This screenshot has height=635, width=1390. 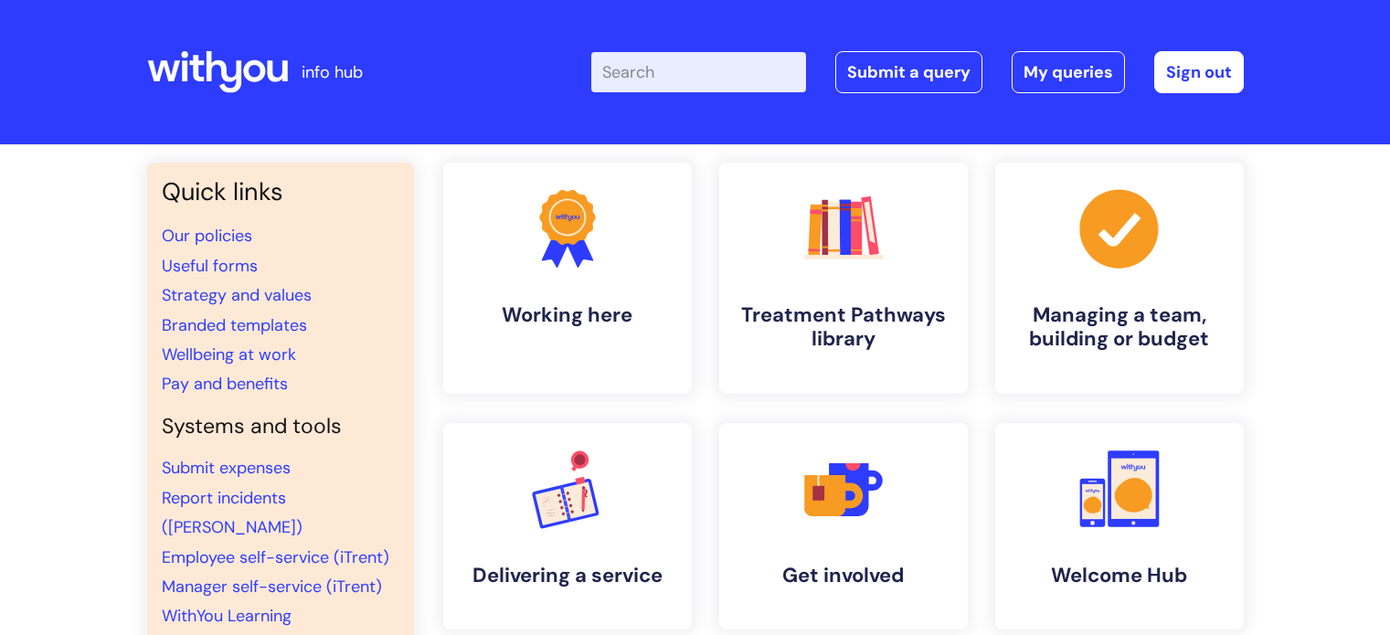 I want to click on a: Get involved, so click(x=843, y=526).